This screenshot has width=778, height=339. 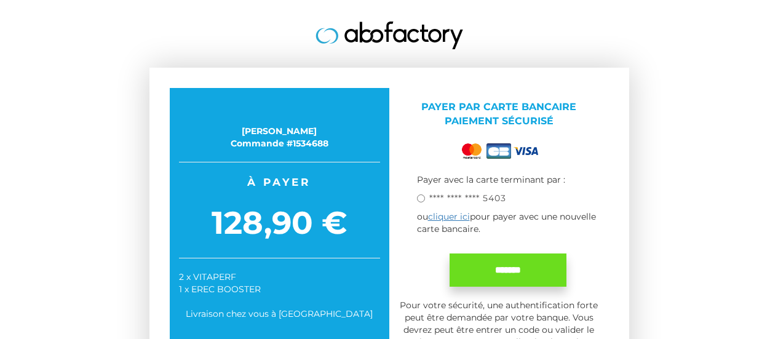 I want to click on div: 2 x VITAPERF 1 x EREC BOOSTER, so click(x=279, y=283).